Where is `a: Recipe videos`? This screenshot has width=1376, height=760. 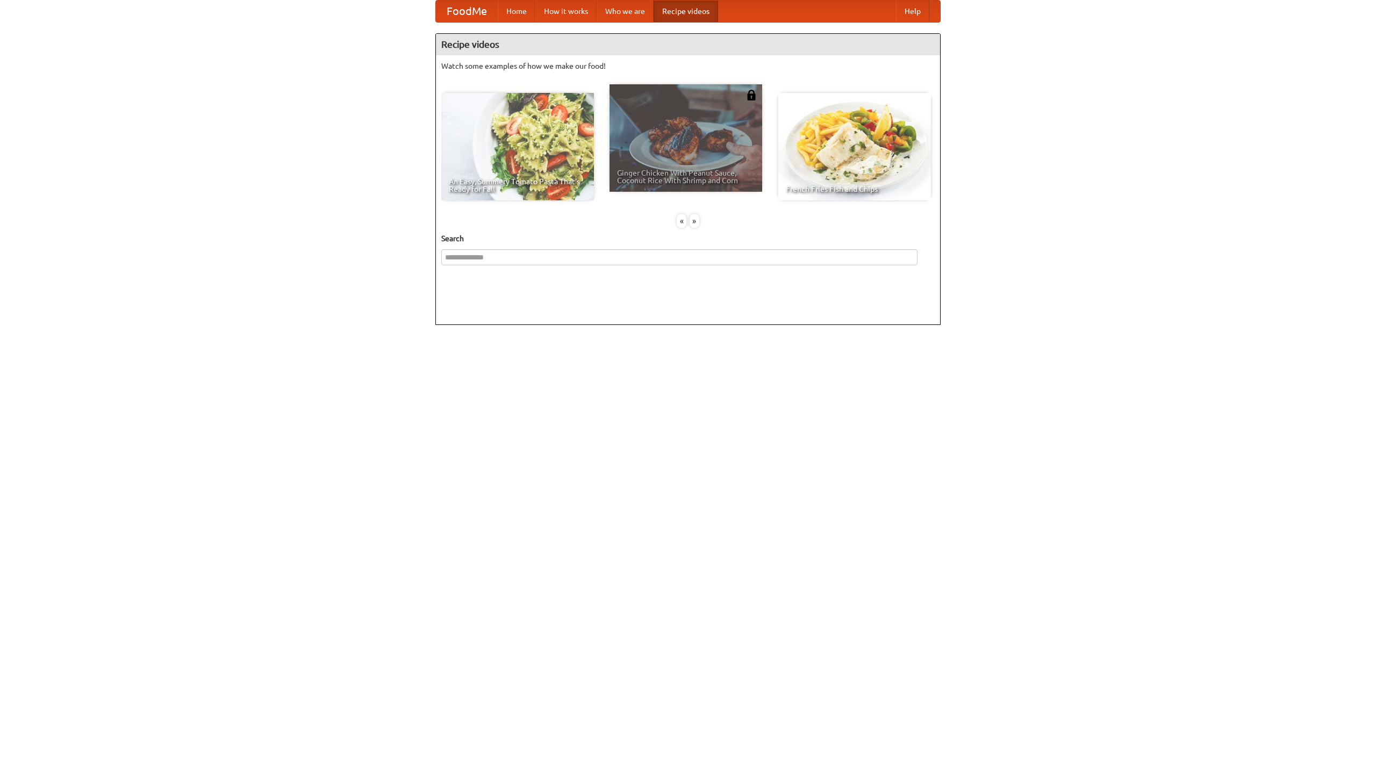
a: Recipe videos is located at coordinates (686, 11).